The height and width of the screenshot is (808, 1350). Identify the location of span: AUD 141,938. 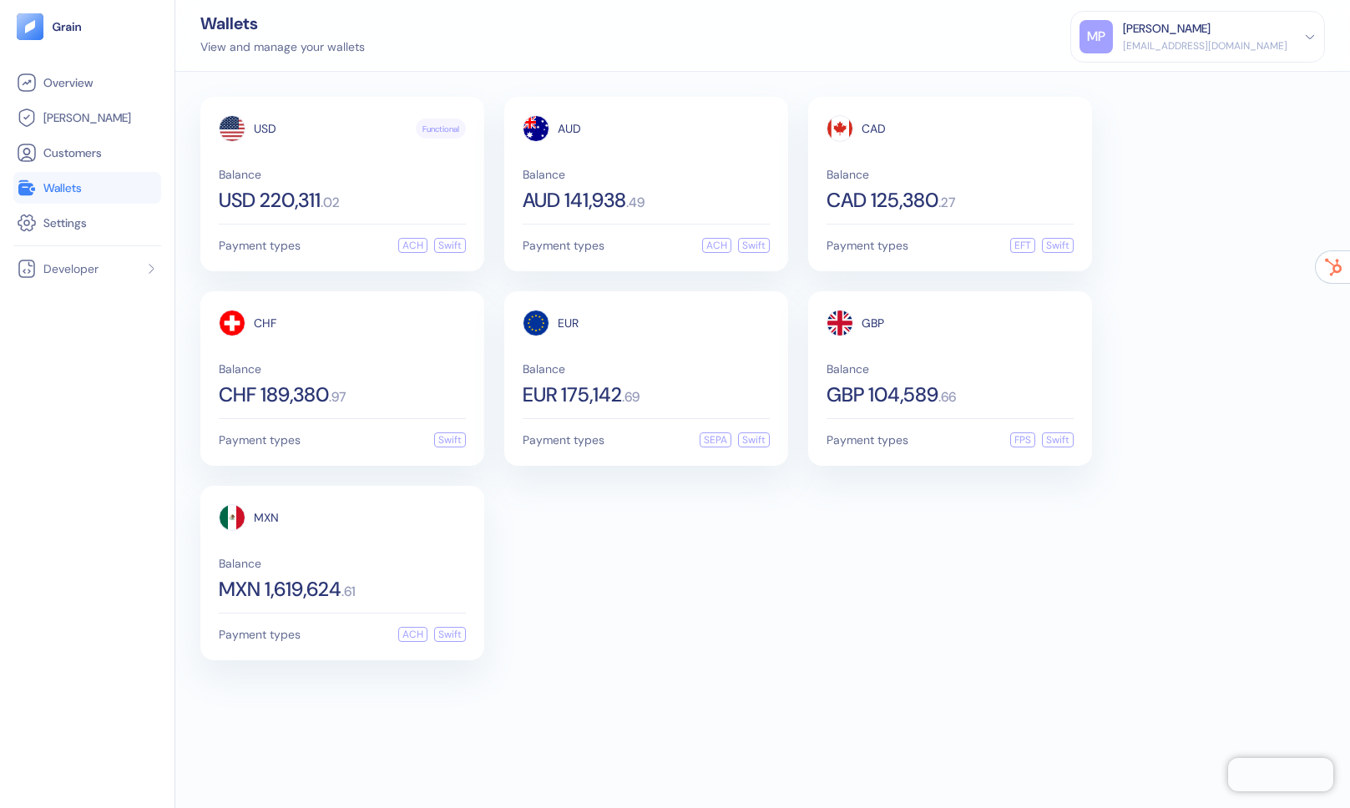
(575, 200).